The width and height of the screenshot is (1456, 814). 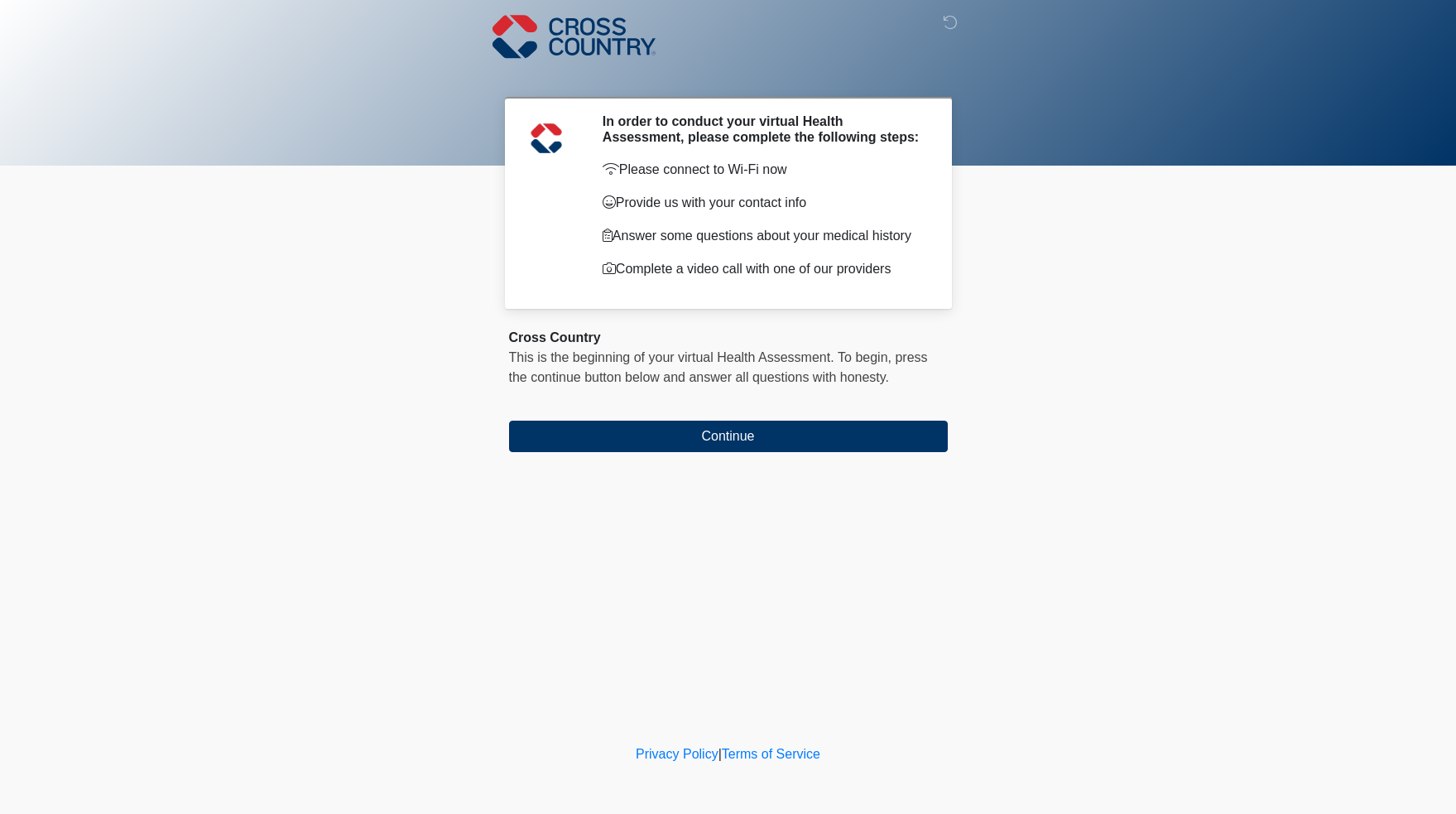 I want to click on button: Continue, so click(x=728, y=437).